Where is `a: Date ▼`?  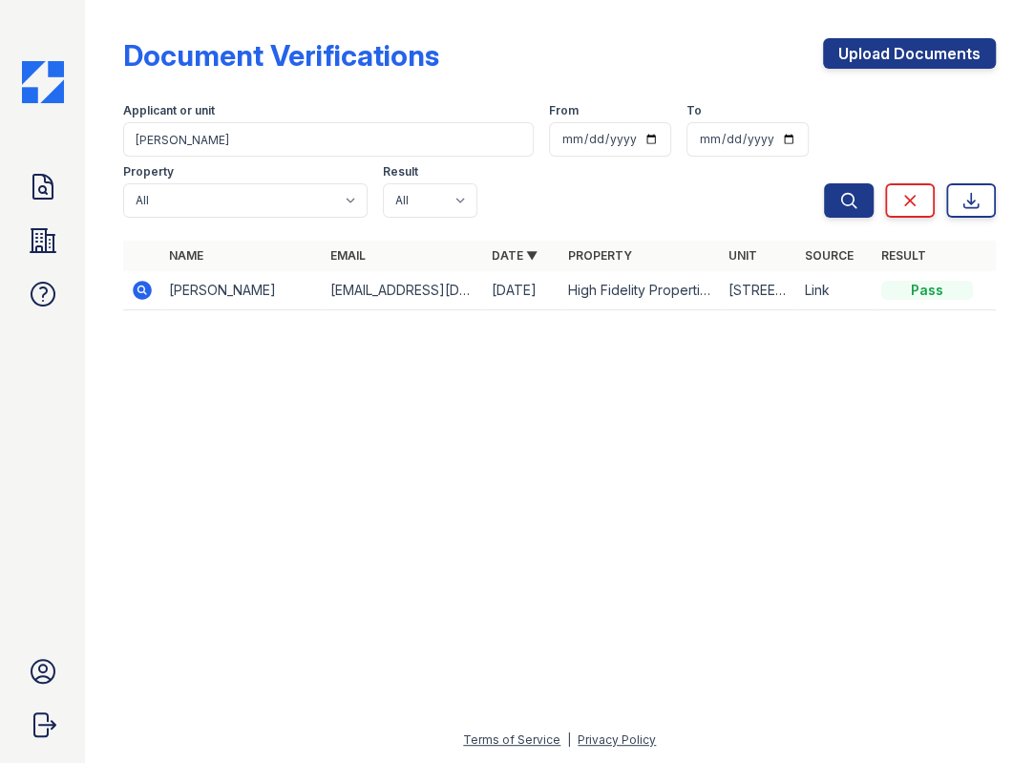 a: Date ▼ is located at coordinates (515, 255).